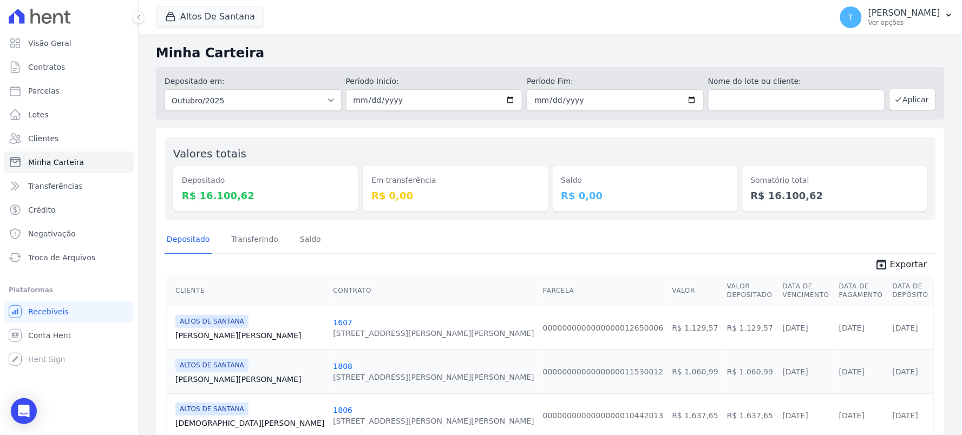 The width and height of the screenshot is (962, 435). I want to click on a: Minha Carteira, so click(69, 162).